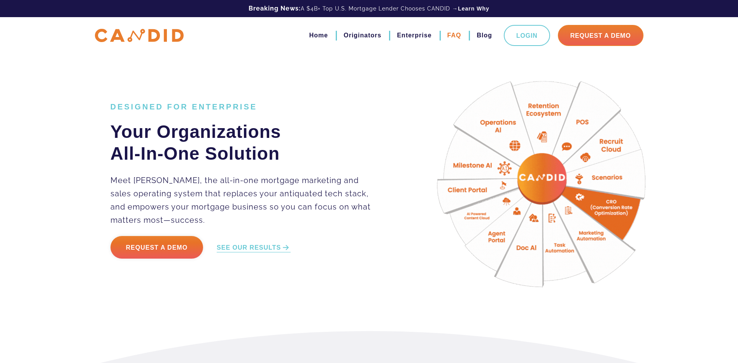 The height and width of the screenshot is (363, 738). What do you see at coordinates (601, 35) in the screenshot?
I see `a: Request A Demo` at bounding box center [601, 35].